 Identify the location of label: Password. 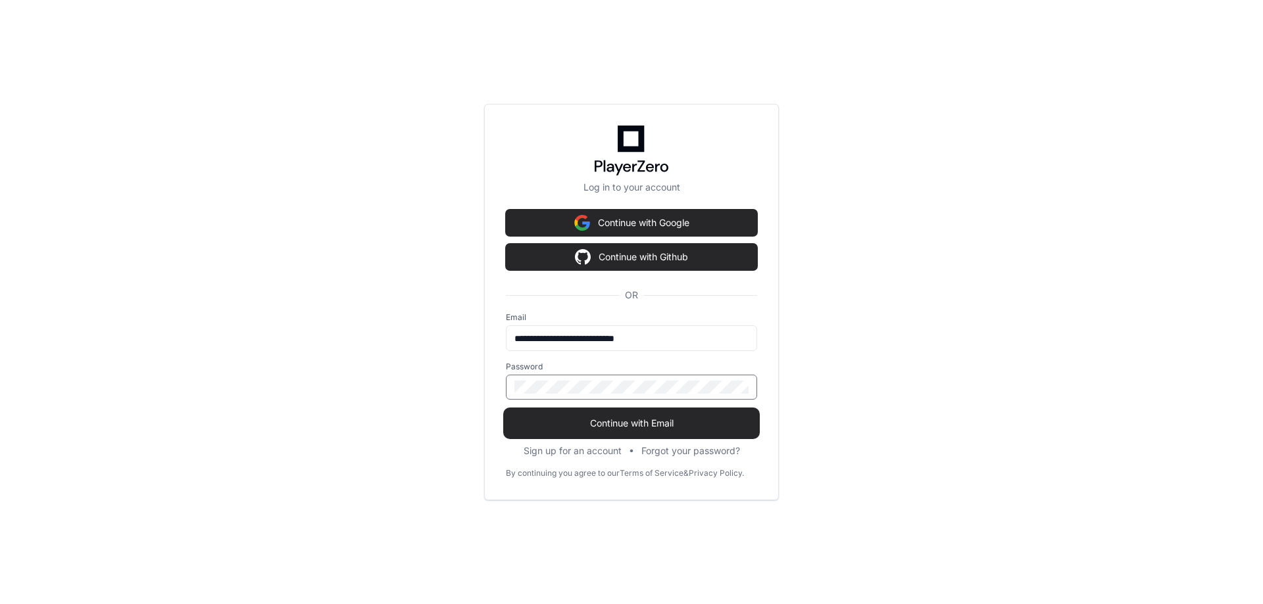
(631, 367).